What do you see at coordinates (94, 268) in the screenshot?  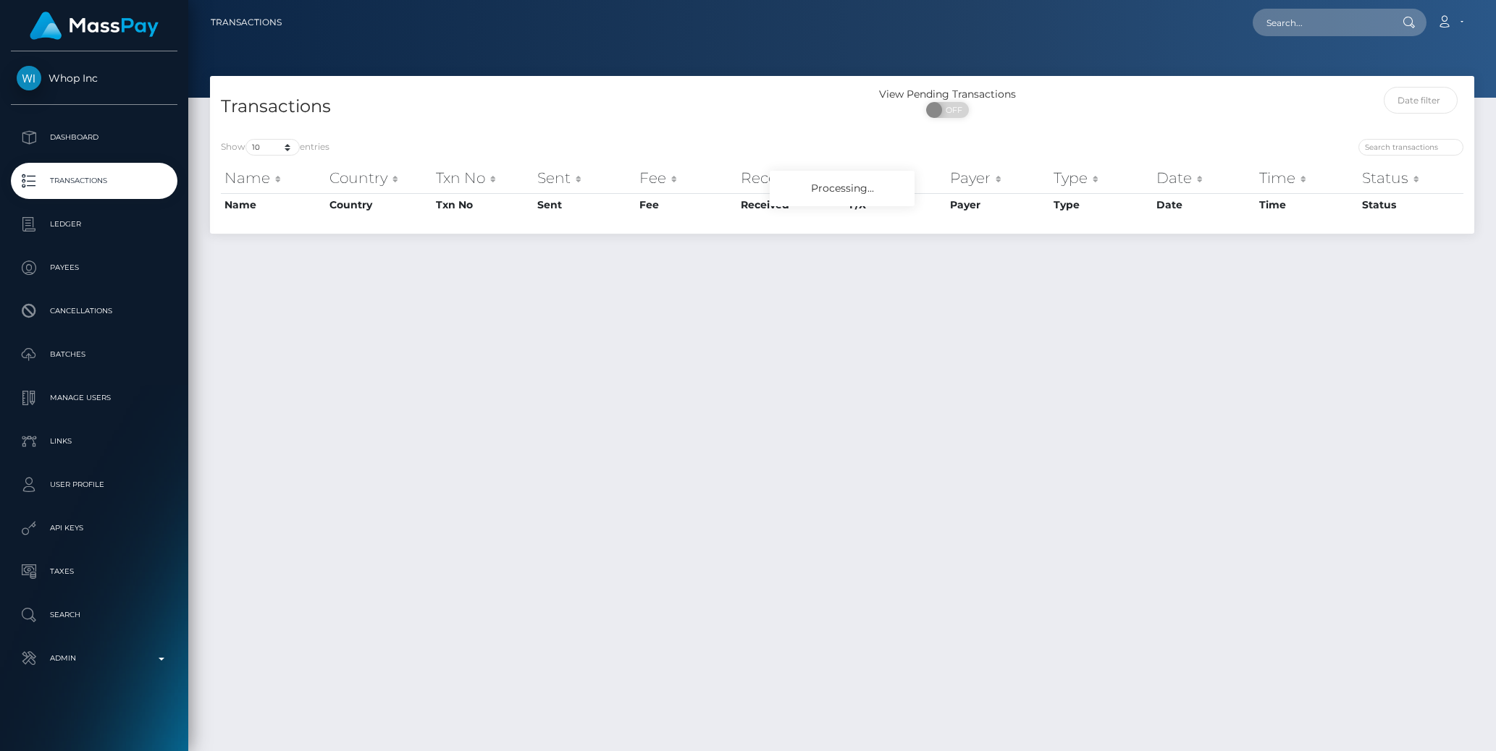 I see `a: Payees` at bounding box center [94, 268].